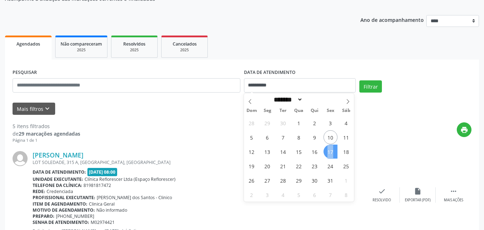 The image size is (484, 230). I want to click on strong: 29 marcações agendadas, so click(49, 133).